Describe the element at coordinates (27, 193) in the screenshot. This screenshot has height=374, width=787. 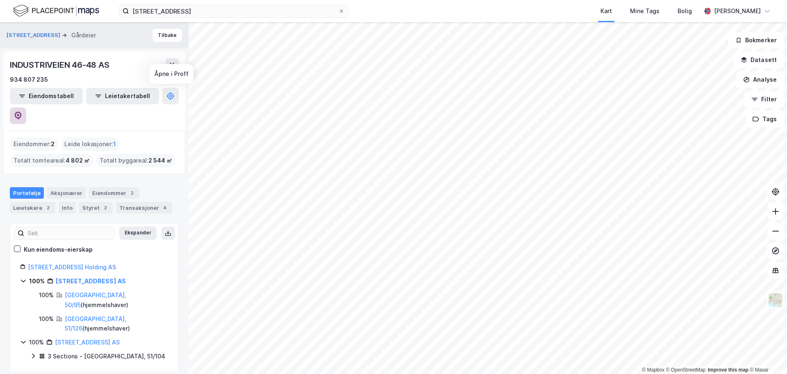
I see `div: Portefølje` at that location.